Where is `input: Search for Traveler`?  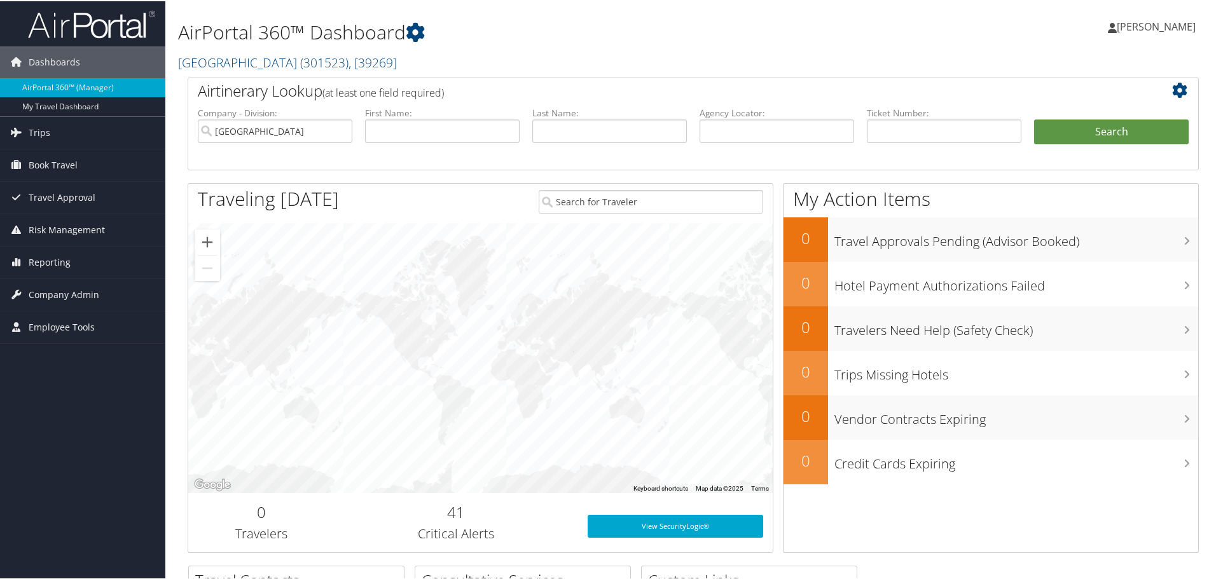 input: Search for Traveler is located at coordinates (651, 200).